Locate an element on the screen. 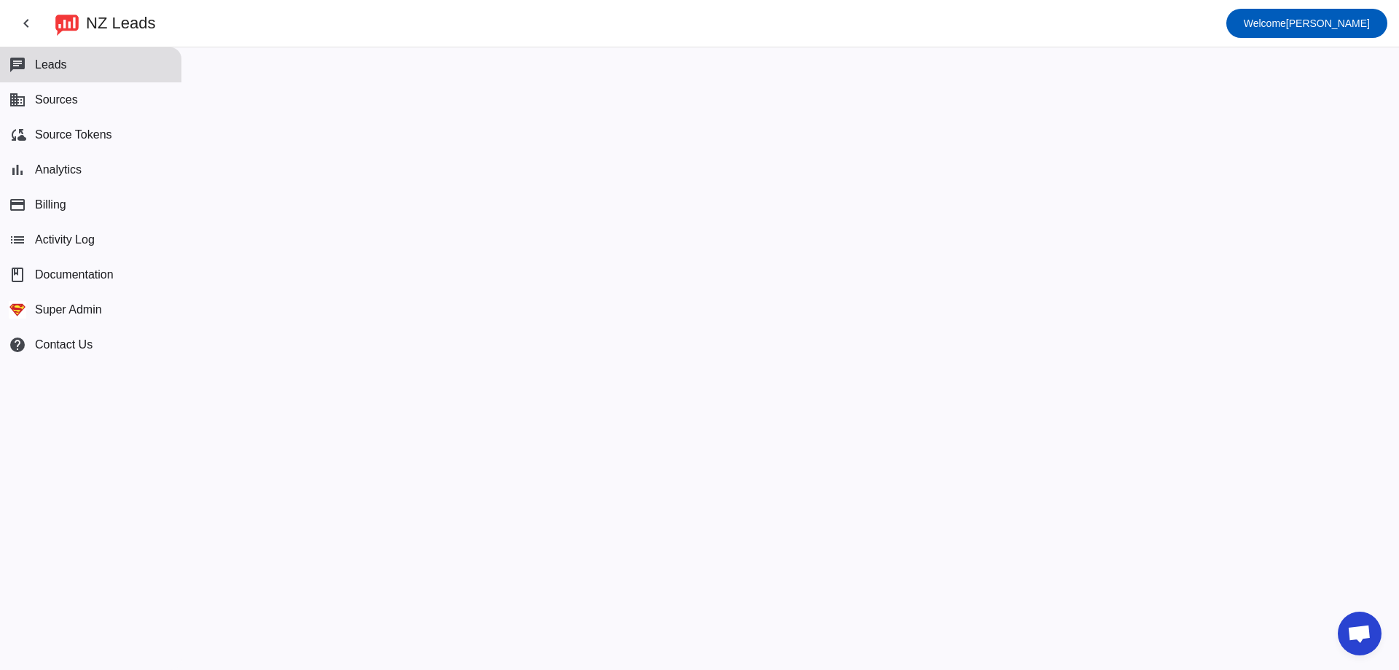  span: Billing is located at coordinates (50, 205).